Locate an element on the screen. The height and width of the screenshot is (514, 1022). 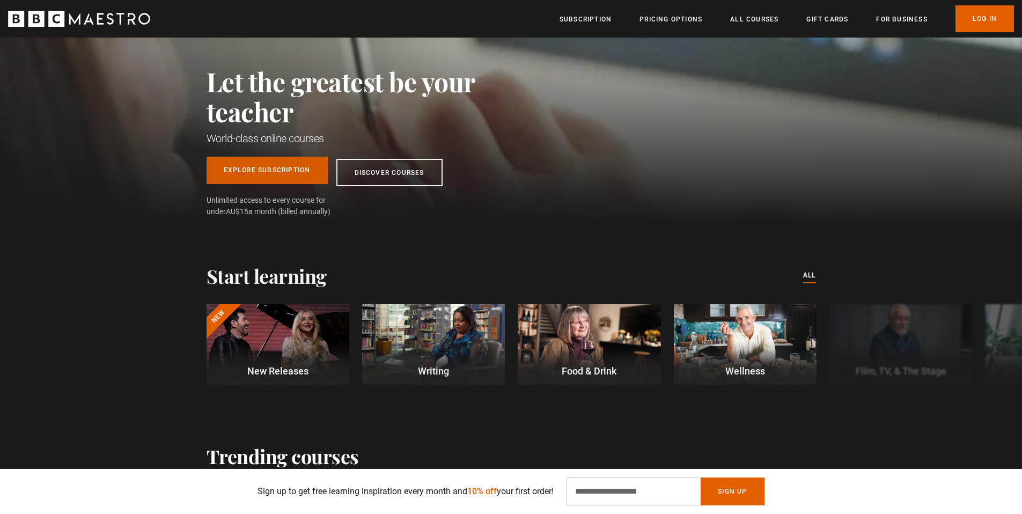
a: Explore Subscription is located at coordinates (267, 170).